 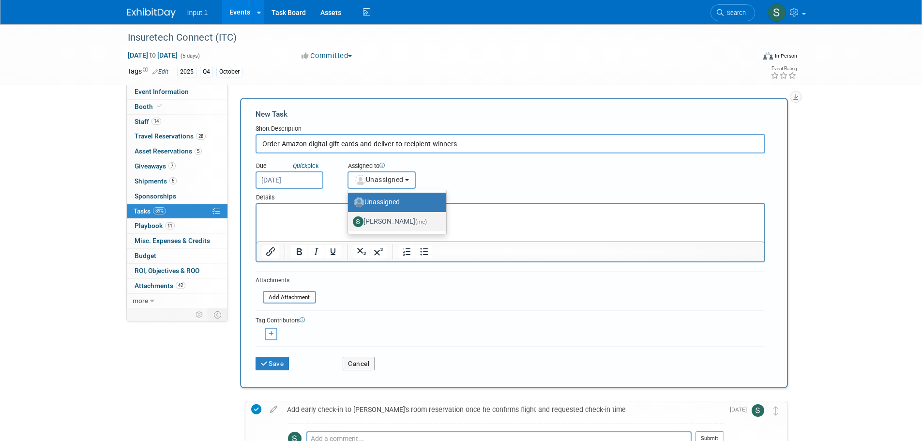 I want to click on a: Edit, so click(x=160, y=72).